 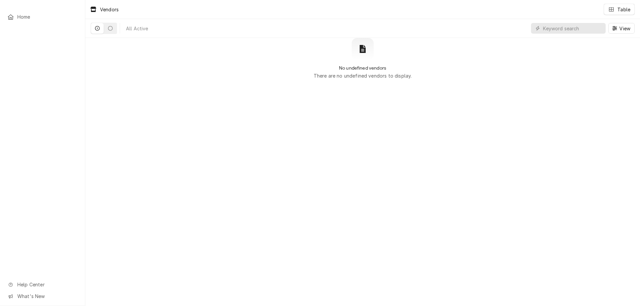 I want to click on span: Home, so click(x=47, y=17).